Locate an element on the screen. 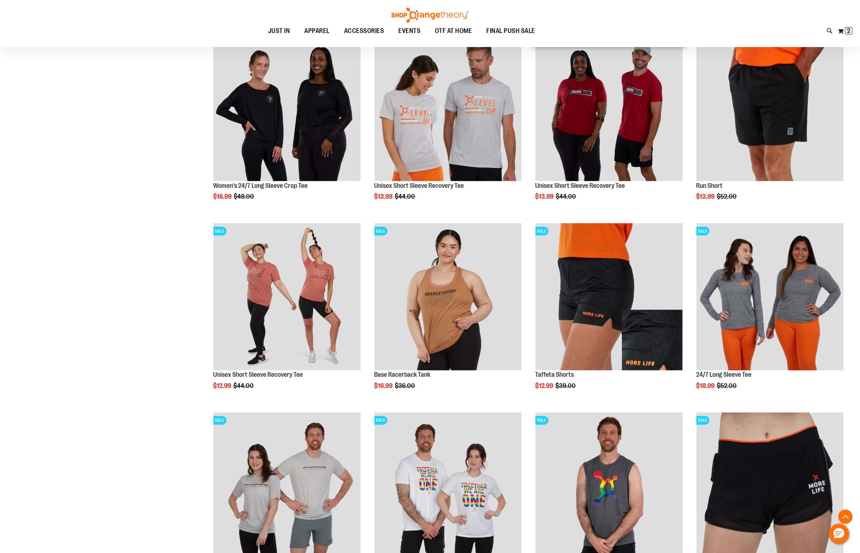 This screenshot has width=860, height=553. span: $36.00 is located at coordinates (406, 386).